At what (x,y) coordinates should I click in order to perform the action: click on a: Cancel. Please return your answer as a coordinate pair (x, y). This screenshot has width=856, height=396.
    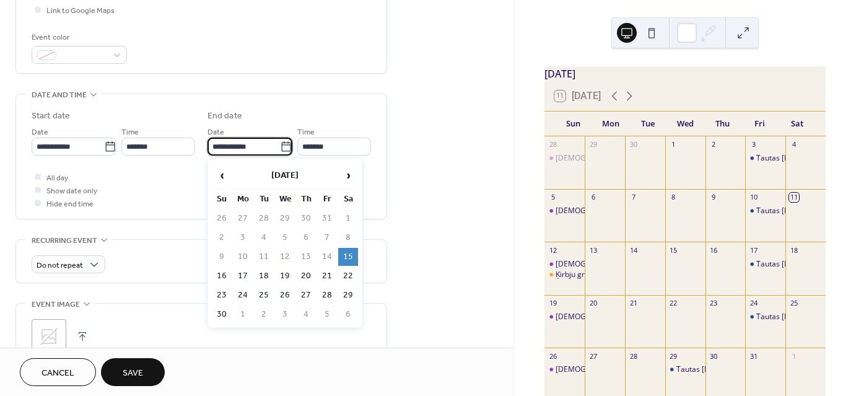
    Looking at the image, I should click on (58, 372).